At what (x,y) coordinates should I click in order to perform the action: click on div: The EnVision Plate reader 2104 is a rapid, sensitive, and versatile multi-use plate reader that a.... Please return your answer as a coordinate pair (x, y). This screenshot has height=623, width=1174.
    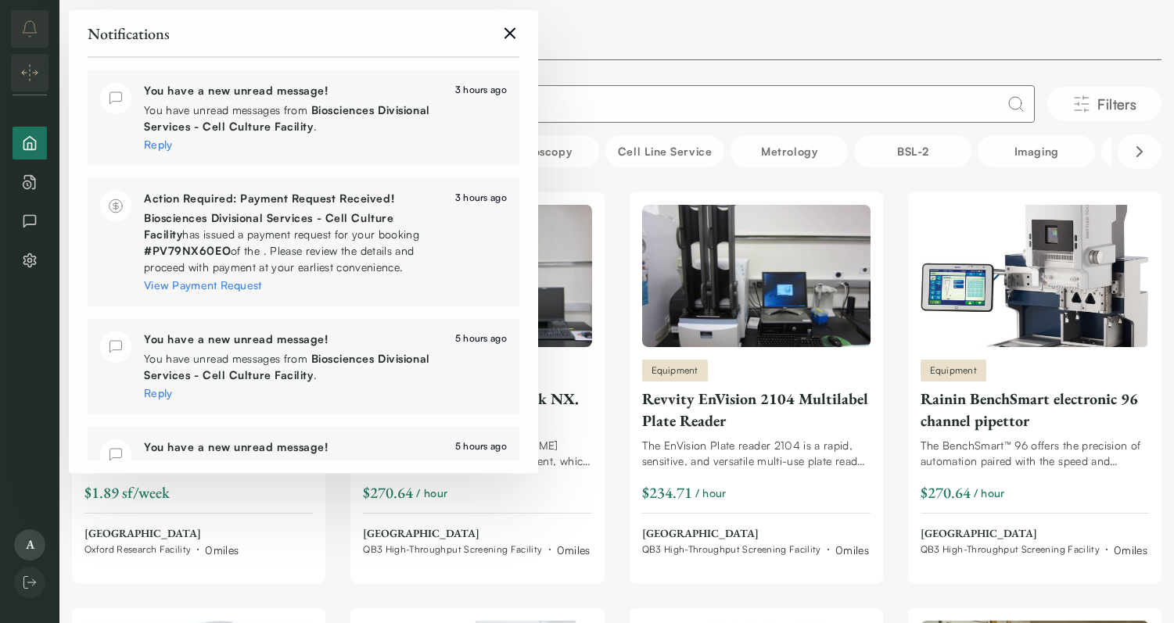
    Looking at the image, I should click on (756, 454).